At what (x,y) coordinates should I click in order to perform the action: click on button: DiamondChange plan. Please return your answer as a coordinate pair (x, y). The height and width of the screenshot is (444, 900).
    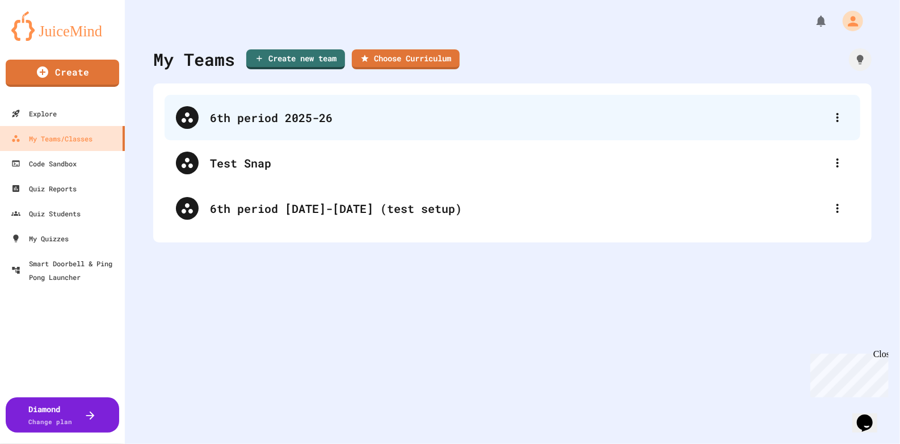
    Looking at the image, I should click on (62, 415).